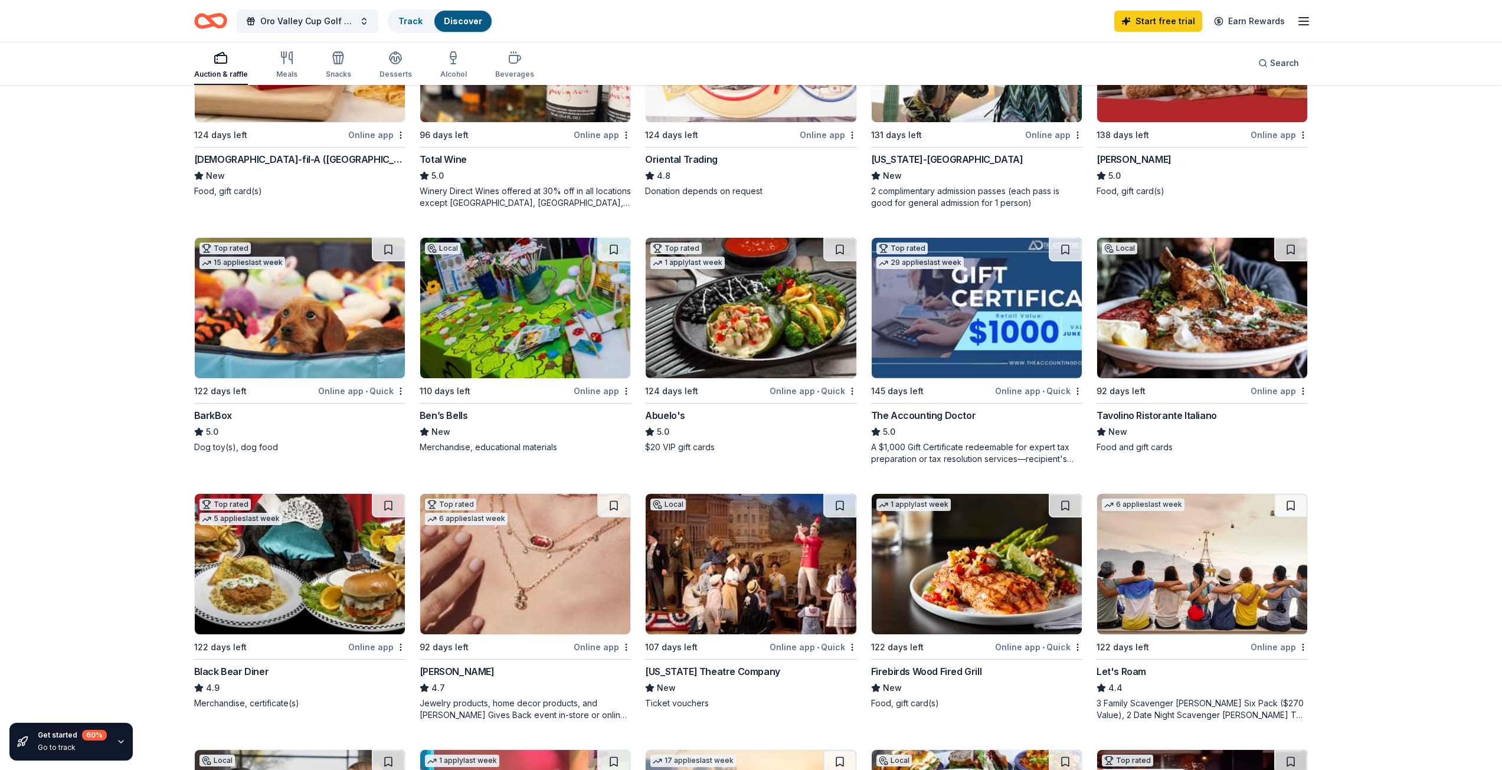 The height and width of the screenshot is (770, 1502). What do you see at coordinates (515, 66) in the screenshot?
I see `button: Beverages` at bounding box center [515, 66].